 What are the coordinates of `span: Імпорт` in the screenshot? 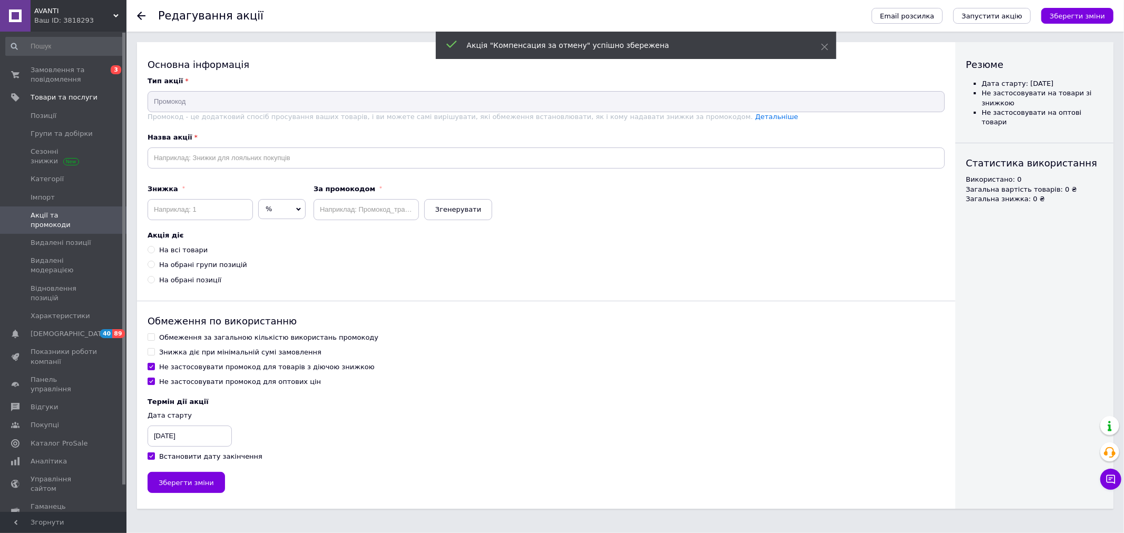 It's located at (43, 198).